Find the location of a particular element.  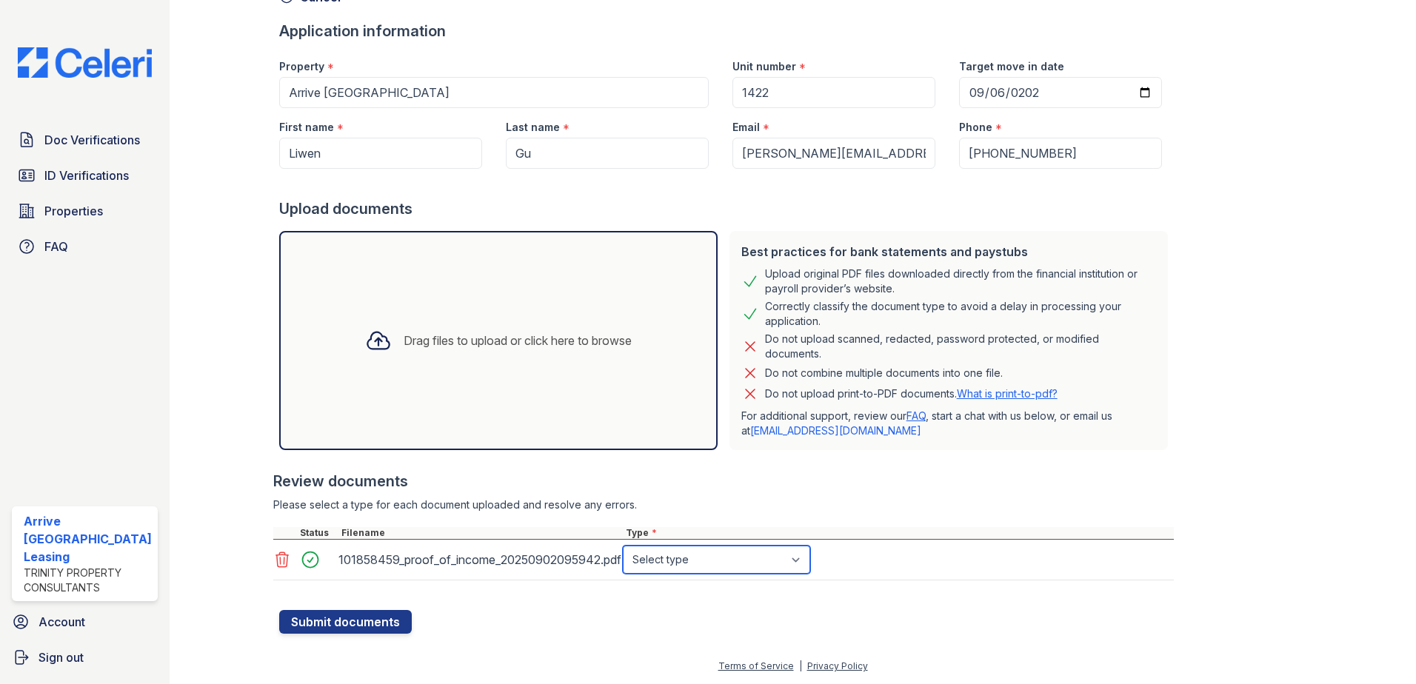

span: FAQ is located at coordinates (56, 247).